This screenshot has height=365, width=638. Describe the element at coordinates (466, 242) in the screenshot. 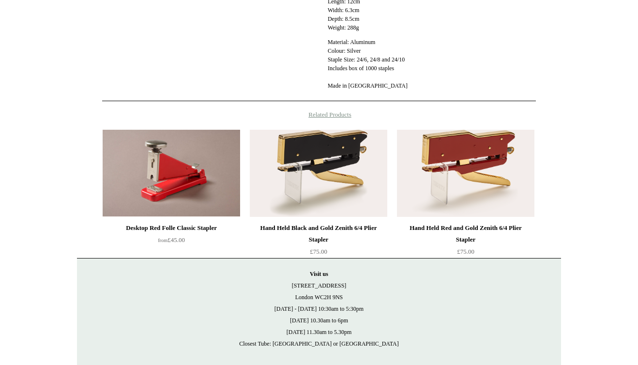

I see `a: Hand Held Red and Gold Zenith 6/4 Plier Stapler £75.00` at that location.